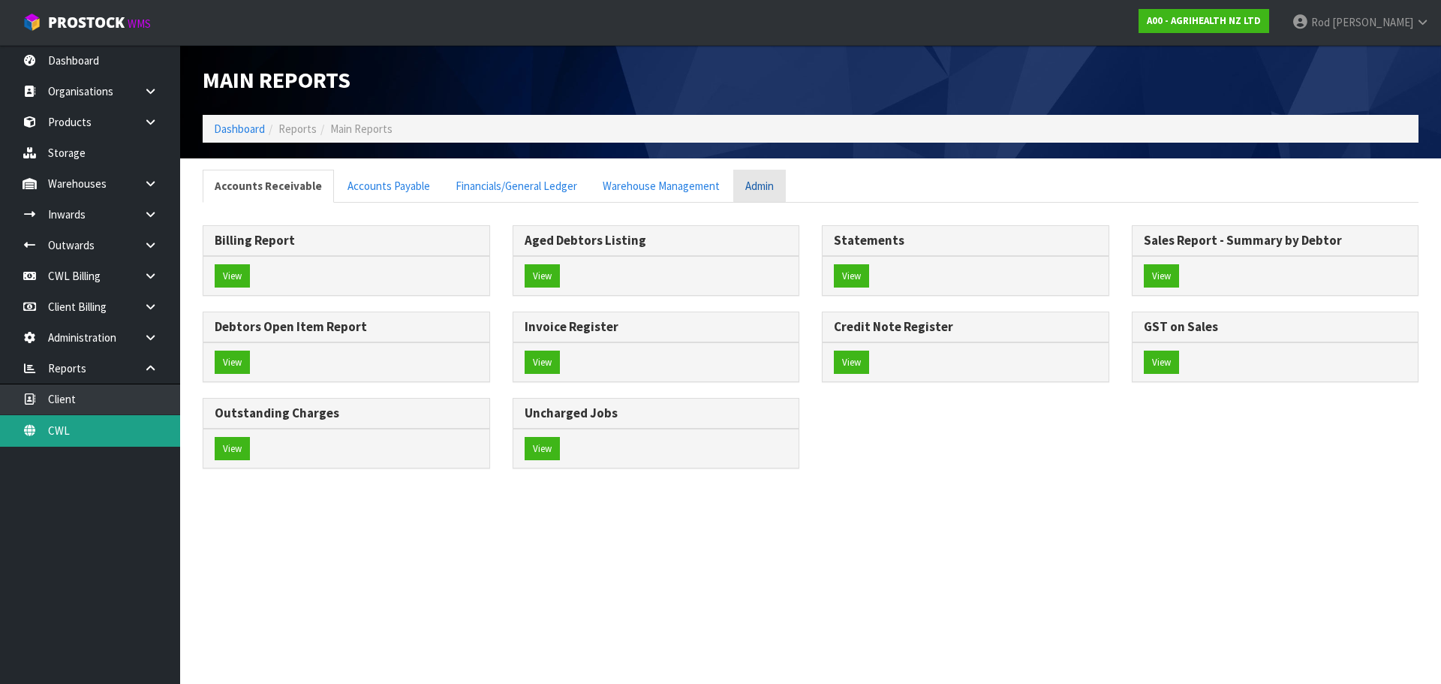 This screenshot has width=1441, height=684. What do you see at coordinates (1275, 240) in the screenshot?
I see `h3: Sales Report - Summary by Debtor` at bounding box center [1275, 240].